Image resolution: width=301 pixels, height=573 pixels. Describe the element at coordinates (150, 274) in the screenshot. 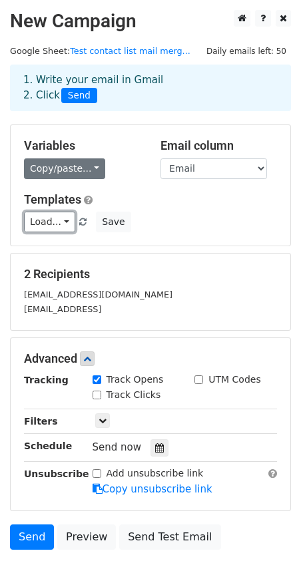

I see `h5: 2 Recipients` at that location.